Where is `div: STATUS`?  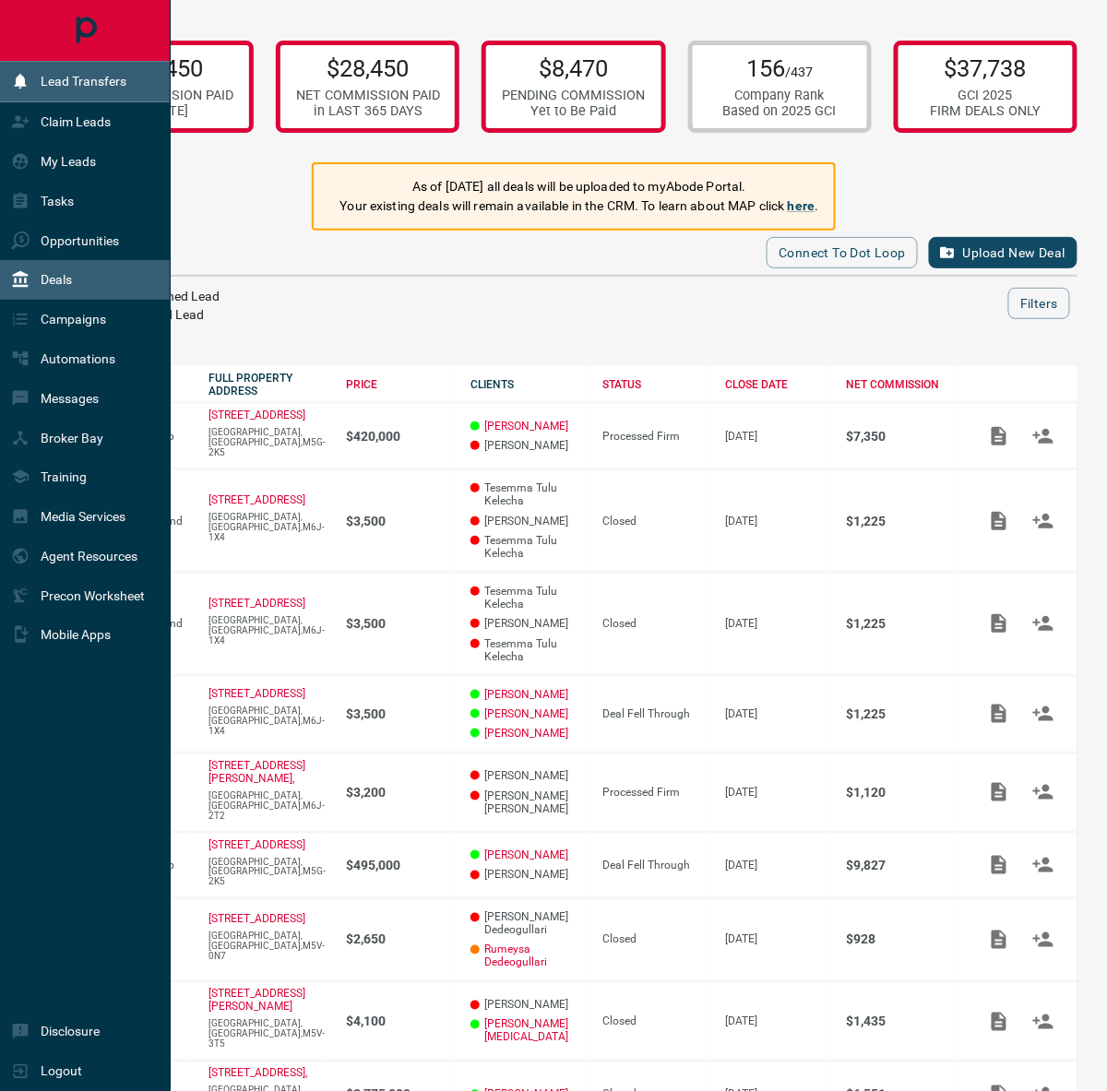
div: STATUS is located at coordinates (655, 385).